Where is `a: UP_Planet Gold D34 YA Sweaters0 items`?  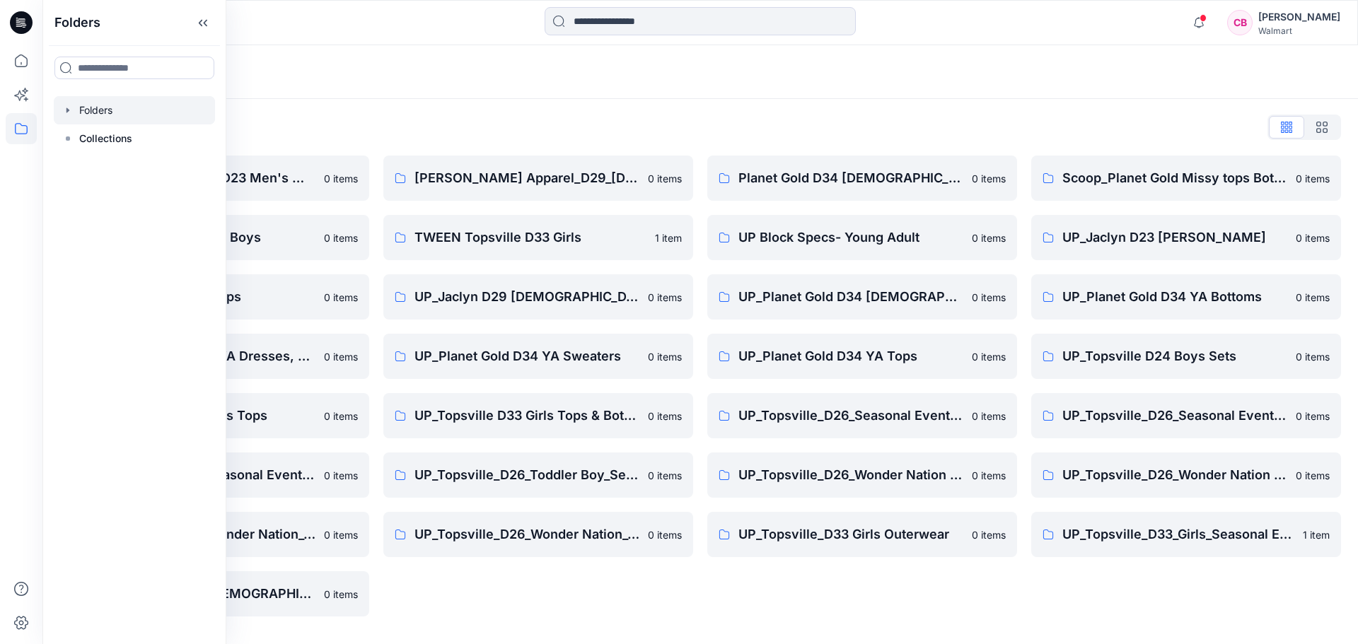 a: UP_Planet Gold D34 YA Sweaters0 items is located at coordinates (538, 356).